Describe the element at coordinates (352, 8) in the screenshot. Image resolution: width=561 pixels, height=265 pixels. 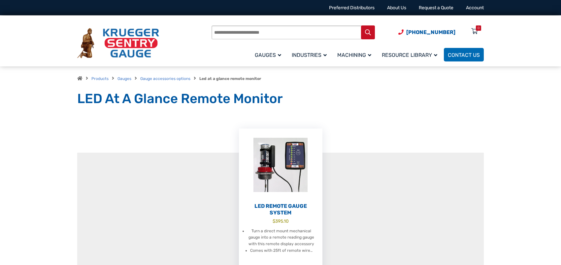
I see `a: Preferred Distributors` at that location.